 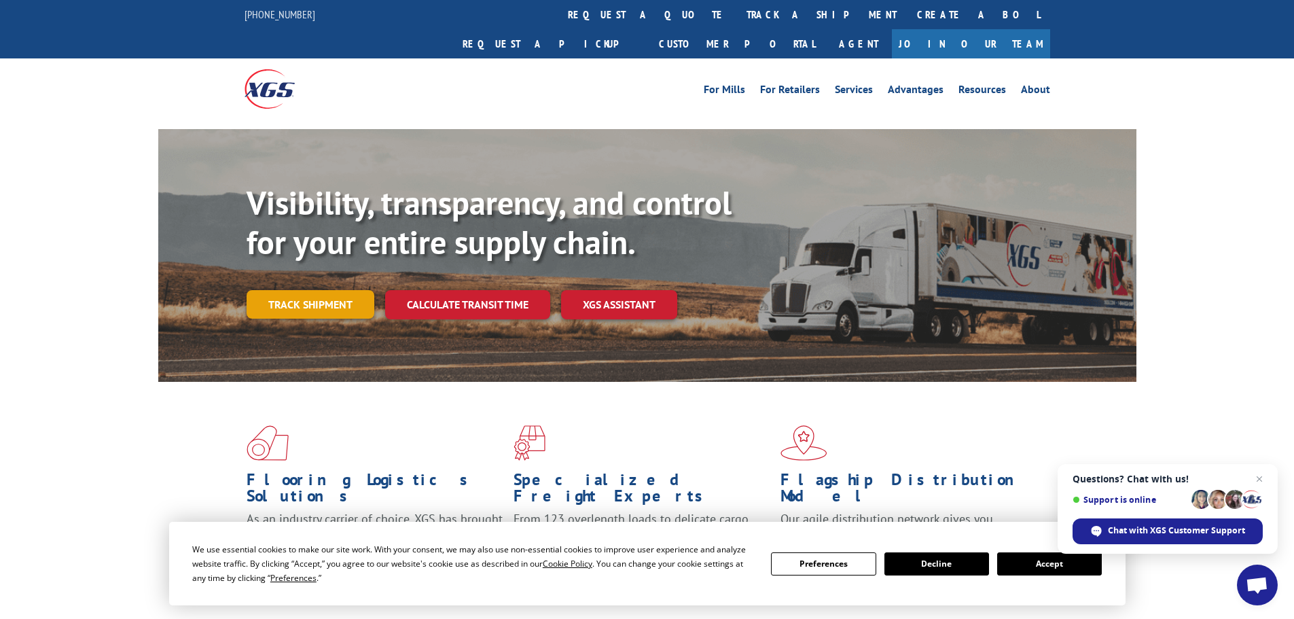 What do you see at coordinates (983, 92) in the screenshot?
I see `a: Resources` at bounding box center [983, 92].